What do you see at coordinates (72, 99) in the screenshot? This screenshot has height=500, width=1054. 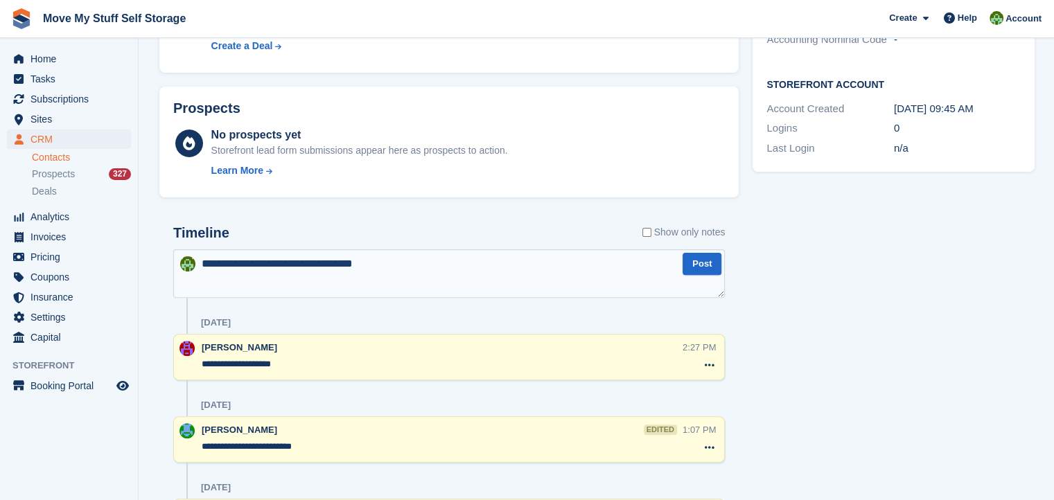 I see `span: Subscriptions` at bounding box center [72, 99].